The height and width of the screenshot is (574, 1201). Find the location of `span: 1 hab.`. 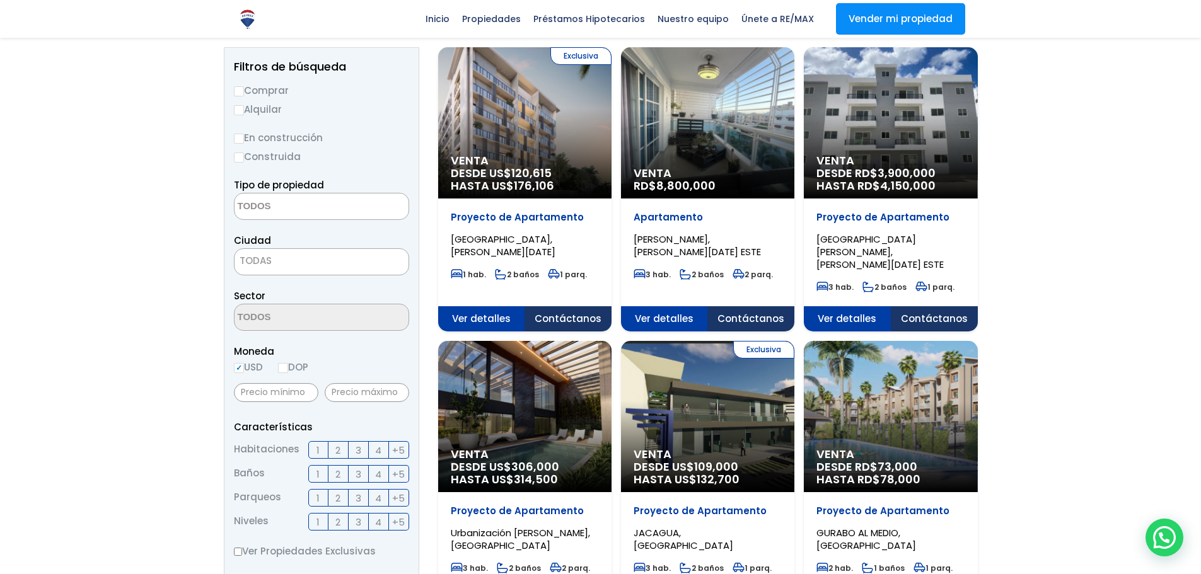

span: 1 hab. is located at coordinates (468, 274).